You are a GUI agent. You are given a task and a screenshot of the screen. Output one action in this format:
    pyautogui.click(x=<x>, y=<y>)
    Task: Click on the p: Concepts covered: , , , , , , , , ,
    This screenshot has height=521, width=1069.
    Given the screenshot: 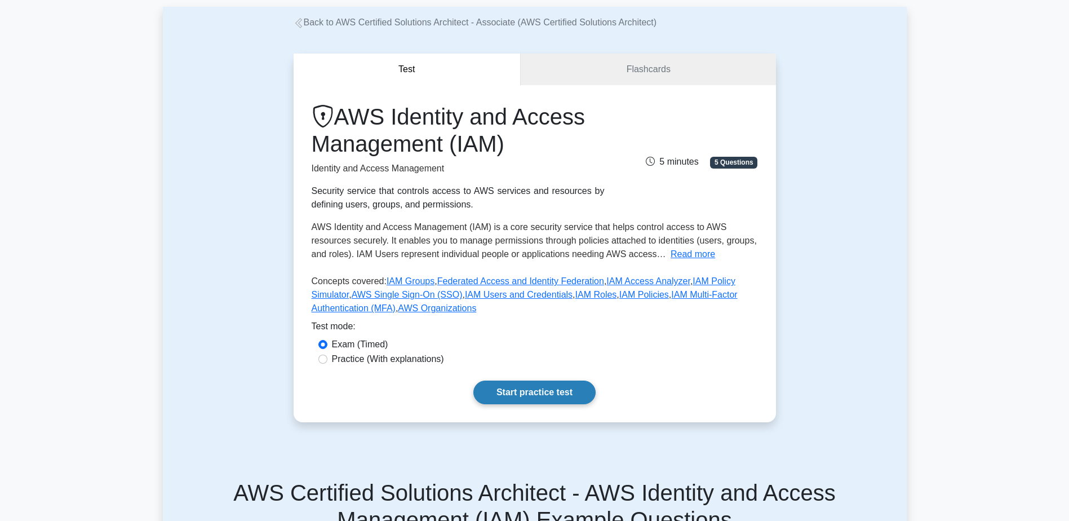 What is the action you would take?
    pyautogui.click(x=535, y=297)
    